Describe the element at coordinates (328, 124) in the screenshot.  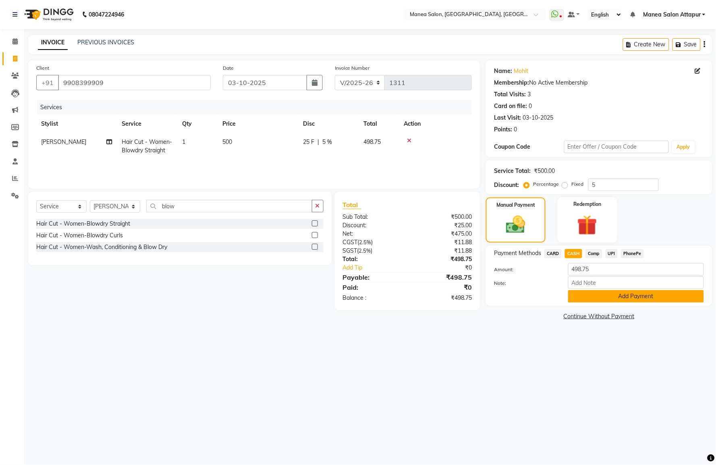
I see `th: Disc` at that location.